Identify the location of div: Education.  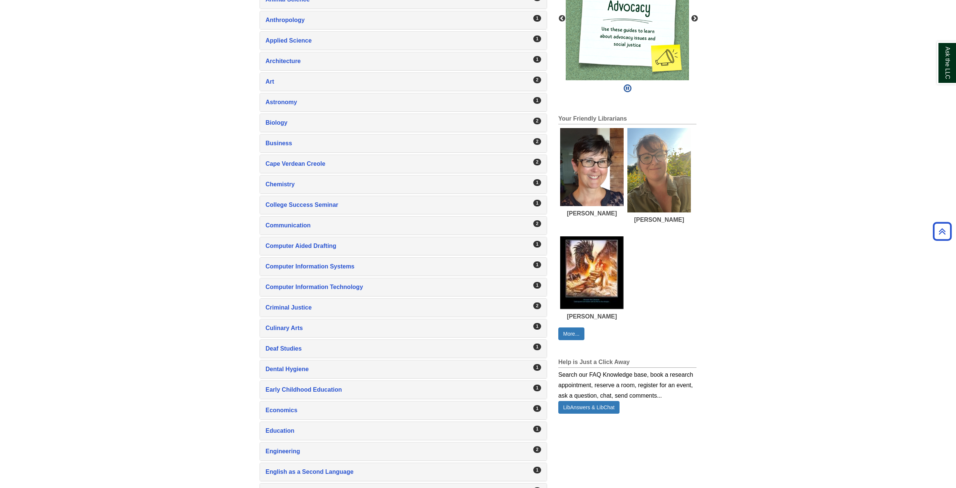
(403, 431).